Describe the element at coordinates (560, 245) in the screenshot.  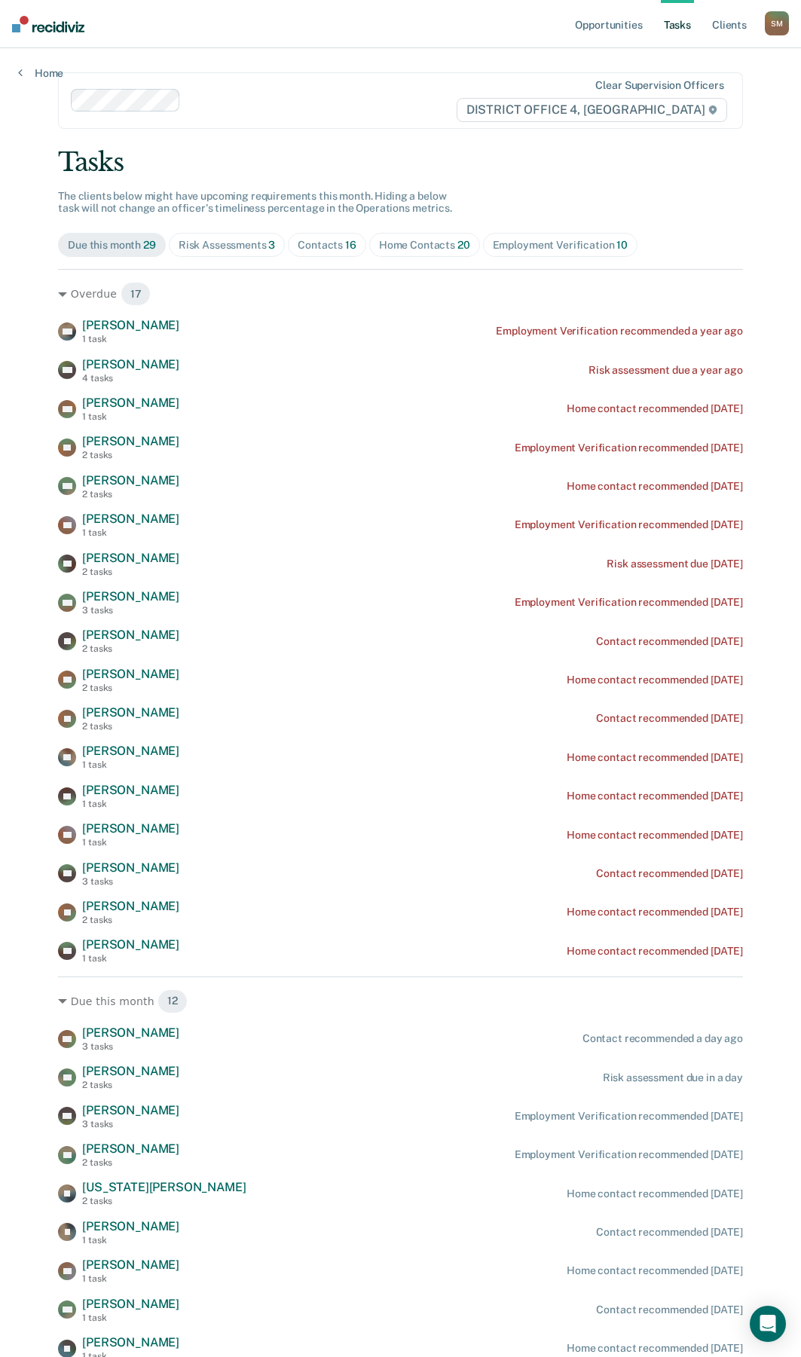
I see `div: Employment Verification` at that location.